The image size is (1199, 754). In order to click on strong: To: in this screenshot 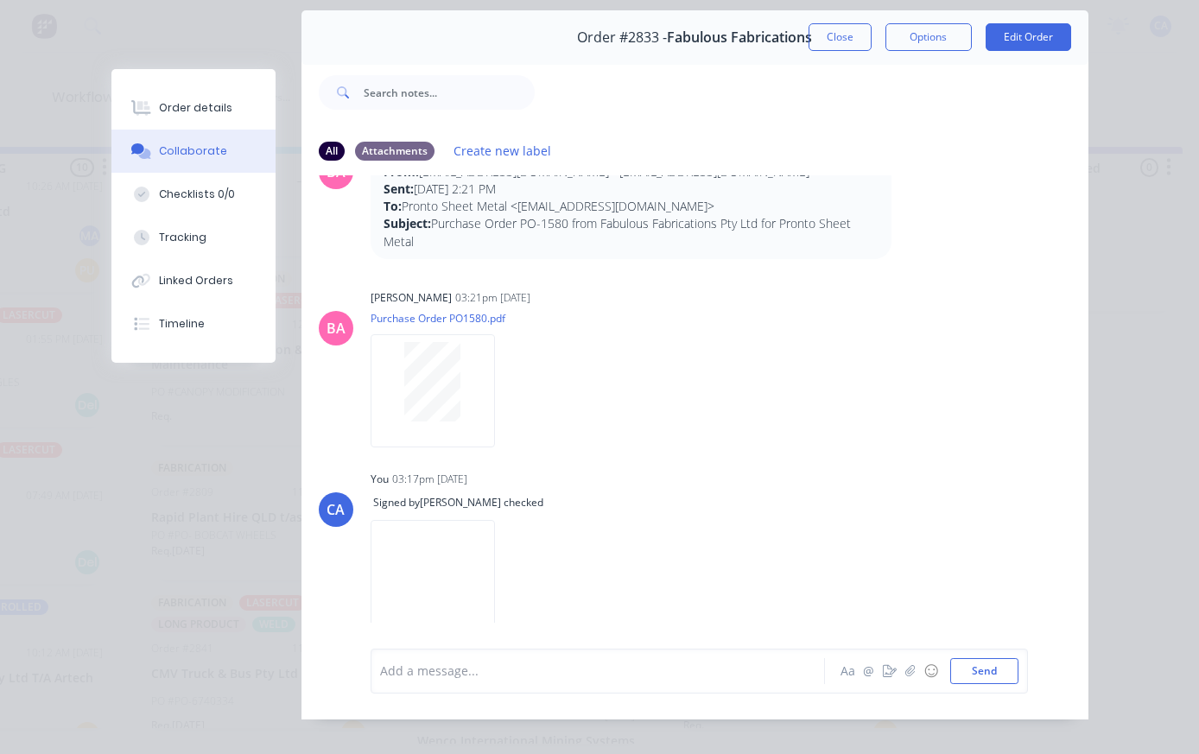, I will do `click(392, 206)`.